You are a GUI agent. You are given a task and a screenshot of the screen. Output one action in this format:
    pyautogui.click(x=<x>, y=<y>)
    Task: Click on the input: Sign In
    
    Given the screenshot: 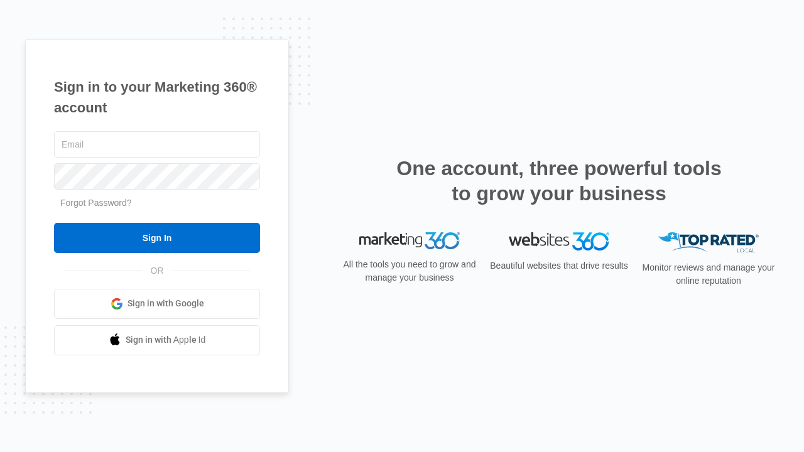 What is the action you would take?
    pyautogui.click(x=157, y=238)
    